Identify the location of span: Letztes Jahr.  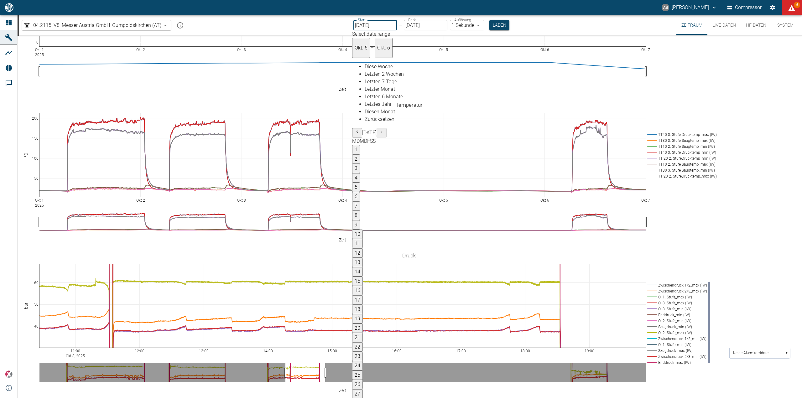
(378, 104).